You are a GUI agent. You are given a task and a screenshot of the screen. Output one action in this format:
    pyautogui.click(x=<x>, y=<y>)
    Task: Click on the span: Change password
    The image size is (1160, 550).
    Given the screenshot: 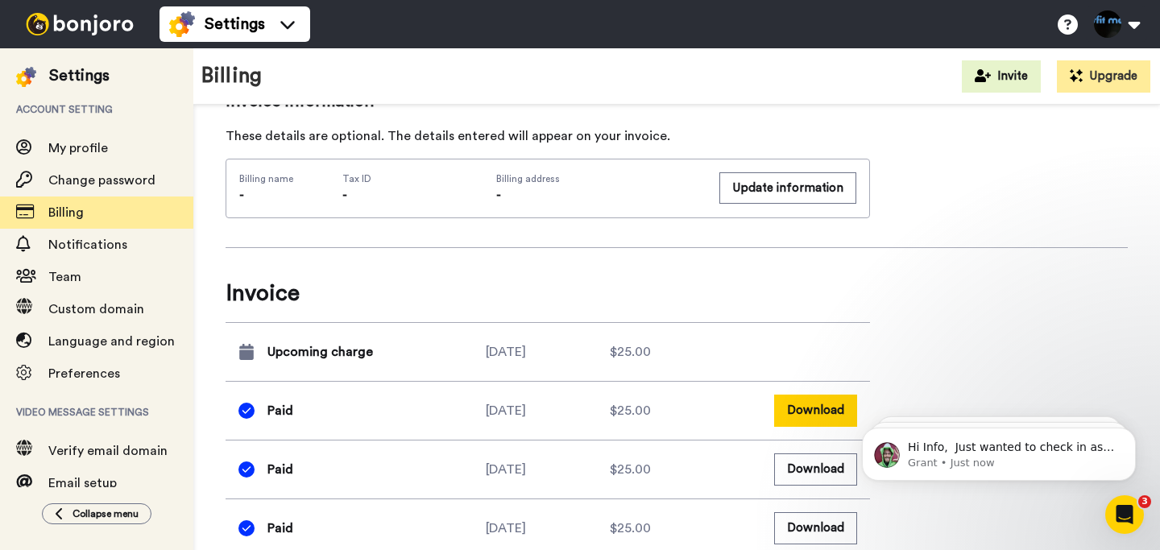 What is the action you would take?
    pyautogui.click(x=101, y=180)
    